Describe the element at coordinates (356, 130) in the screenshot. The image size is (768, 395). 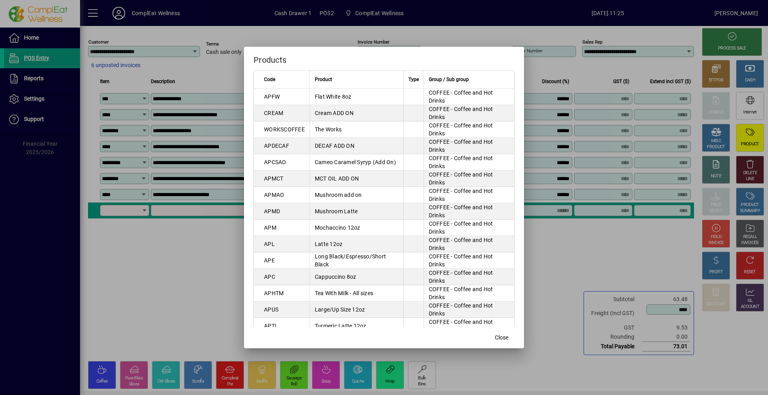
I see `td: The Works` at that location.